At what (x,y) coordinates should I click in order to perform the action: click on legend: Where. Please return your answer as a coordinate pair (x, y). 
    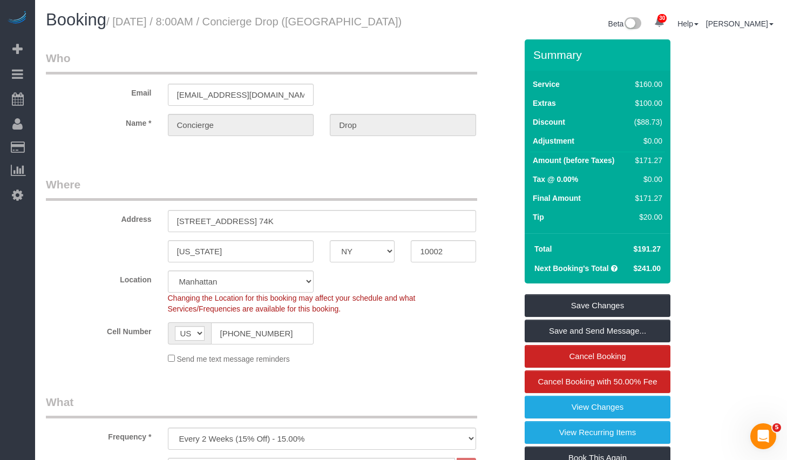
    Looking at the image, I should click on (261, 188).